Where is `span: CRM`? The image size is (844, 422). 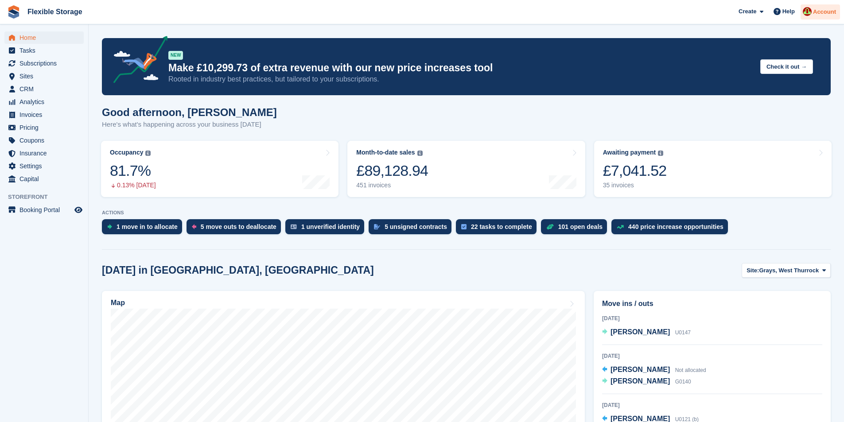
span: CRM is located at coordinates (46, 89).